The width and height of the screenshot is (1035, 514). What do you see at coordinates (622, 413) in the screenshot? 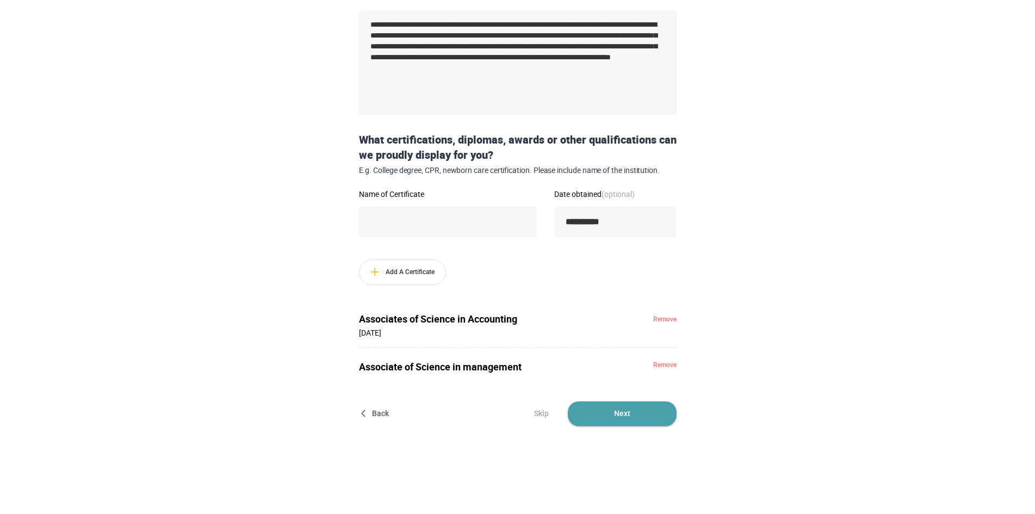
I see `span: Next` at bounding box center [622, 413].